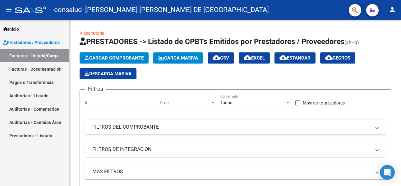  I want to click on mat-icon: person, so click(392, 10).